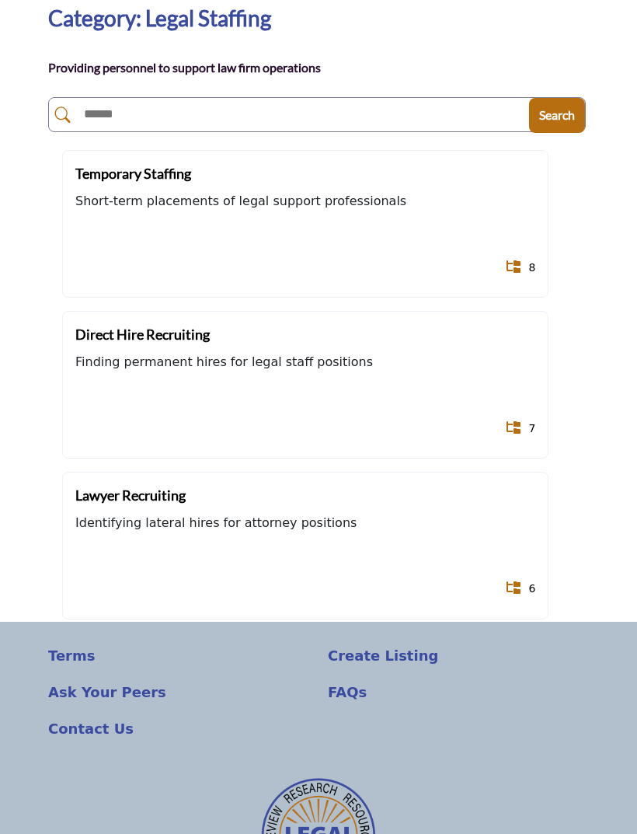 The height and width of the screenshot is (834, 637). Describe the element at coordinates (458, 691) in the screenshot. I see `p: FAQs` at that location.